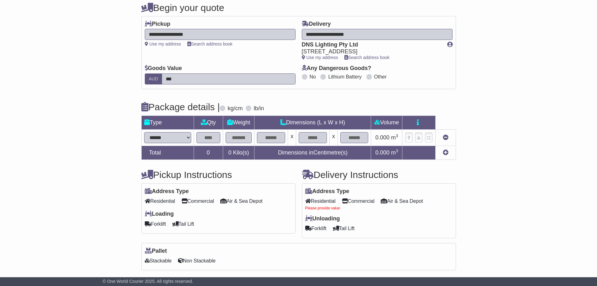 The width and height of the screenshot is (597, 286). I want to click on span: Stackable, so click(158, 260).